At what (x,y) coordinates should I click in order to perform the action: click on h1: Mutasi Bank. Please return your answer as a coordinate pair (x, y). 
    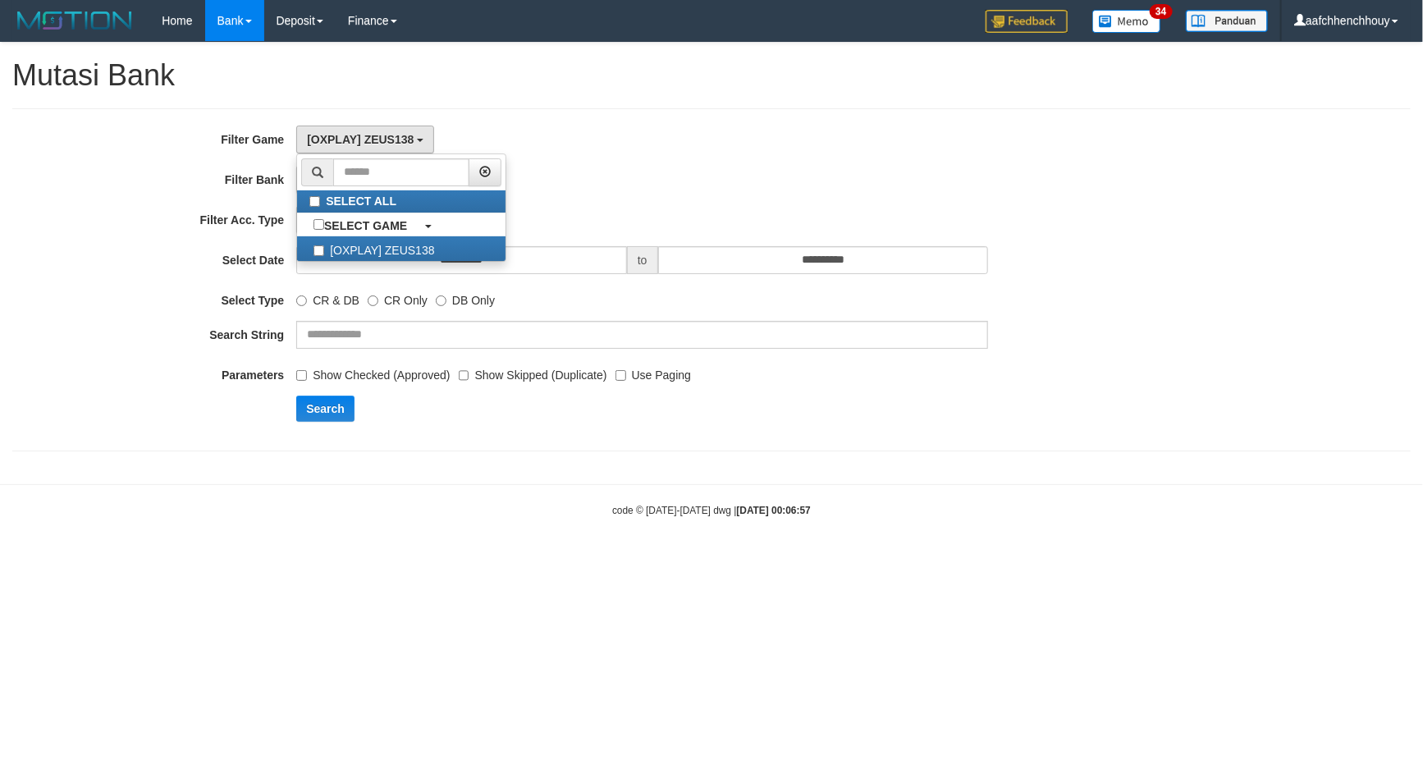
    Looking at the image, I should click on (712, 76).